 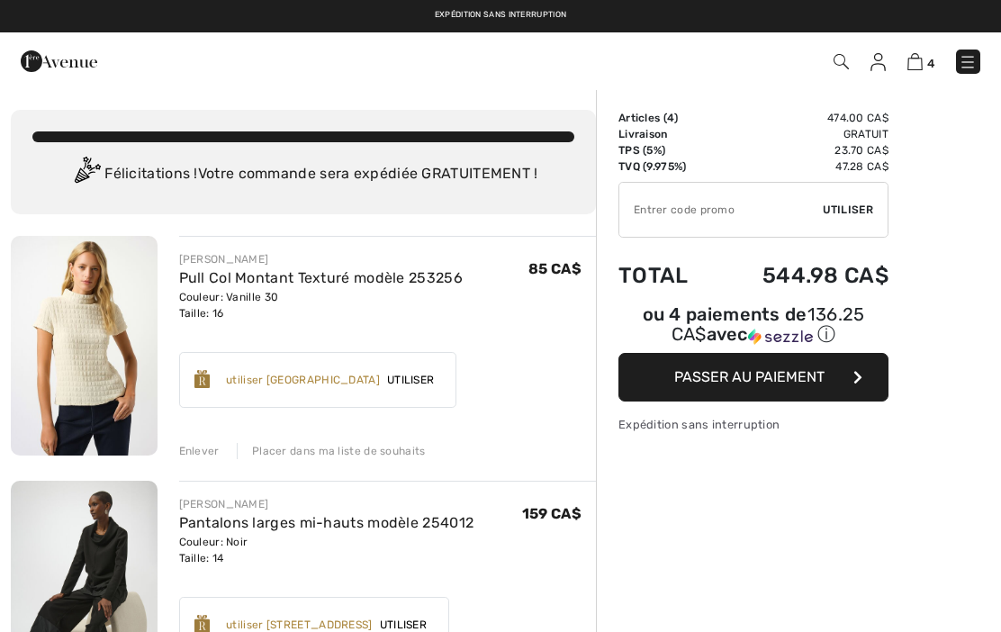 I want to click on td: 47.28 CA$, so click(x=801, y=167).